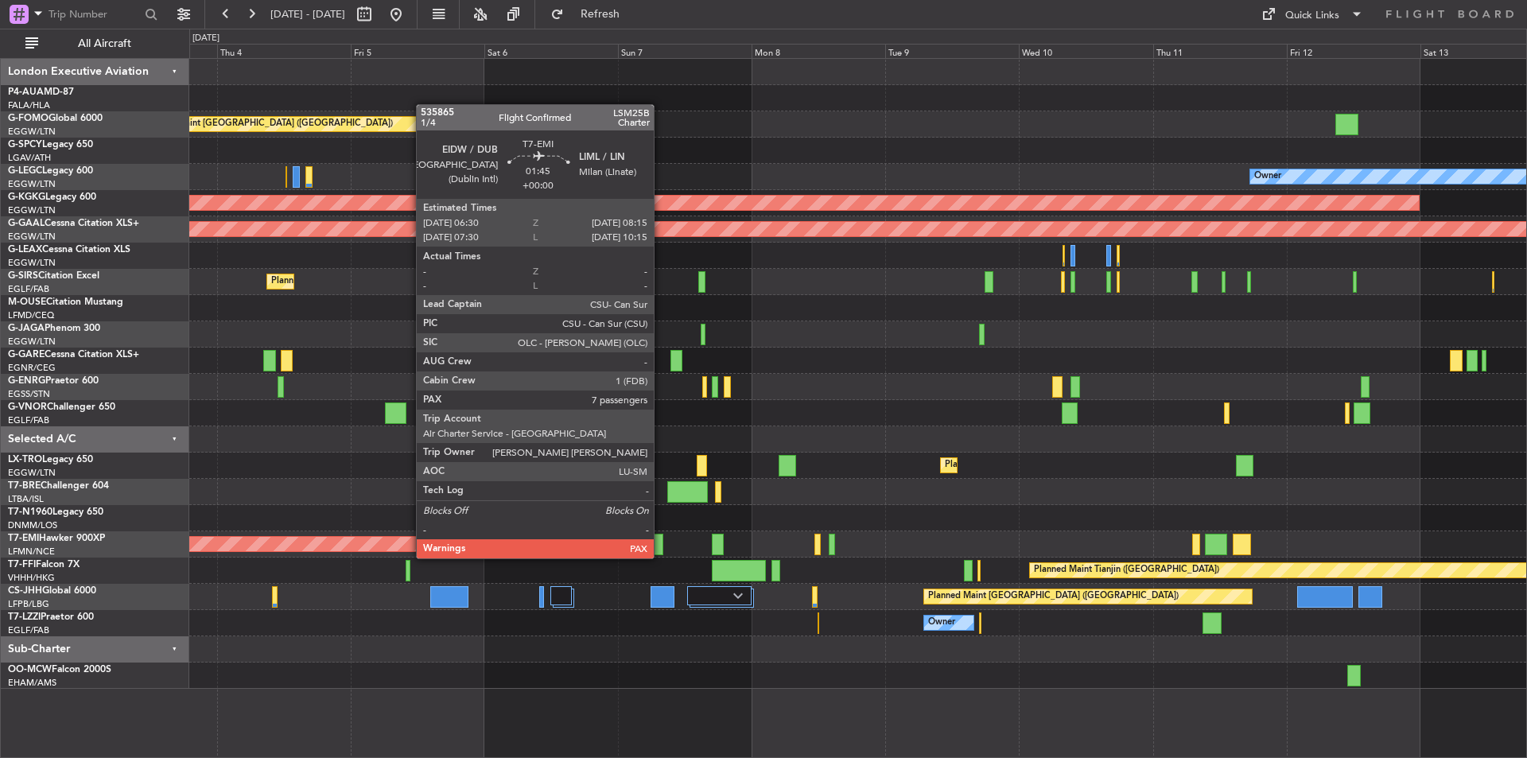 This screenshot has width=1527, height=758. What do you see at coordinates (95, 44) in the screenshot?
I see `button: All Aircraft` at bounding box center [95, 44].